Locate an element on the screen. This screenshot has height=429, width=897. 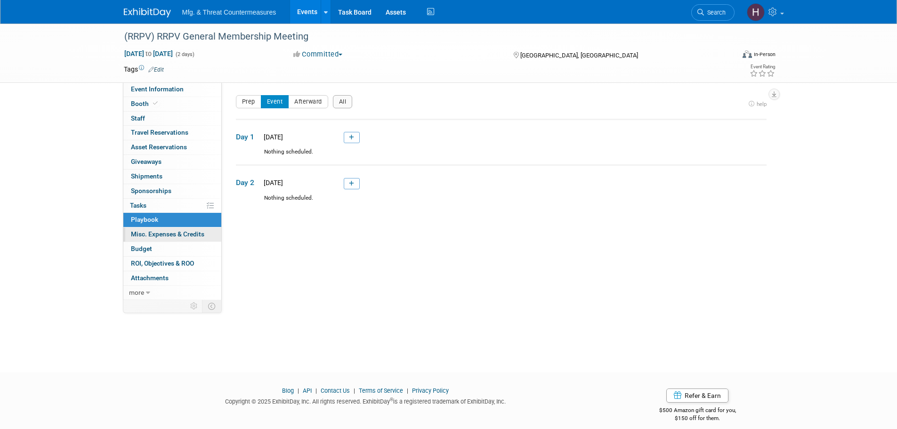
span: Event Information is located at coordinates (157, 89).